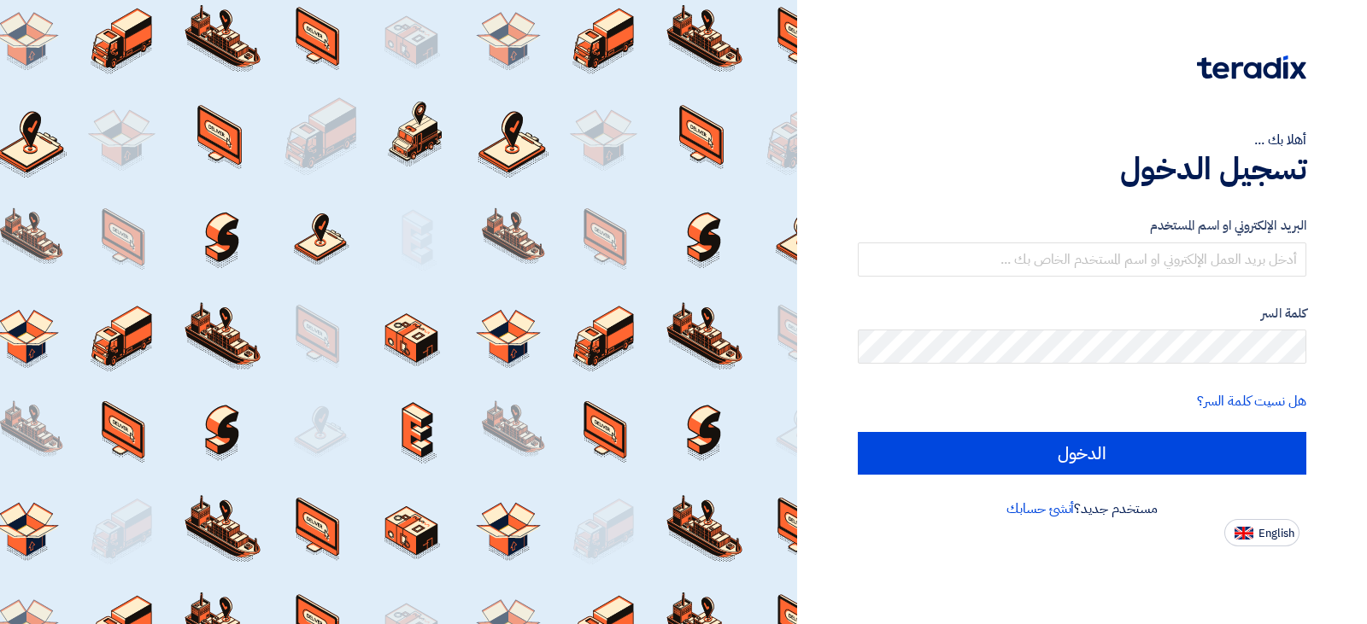 This screenshot has height=624, width=1367. Describe the element at coordinates (1244, 533) in the screenshot. I see `img: en-US.png` at that location.